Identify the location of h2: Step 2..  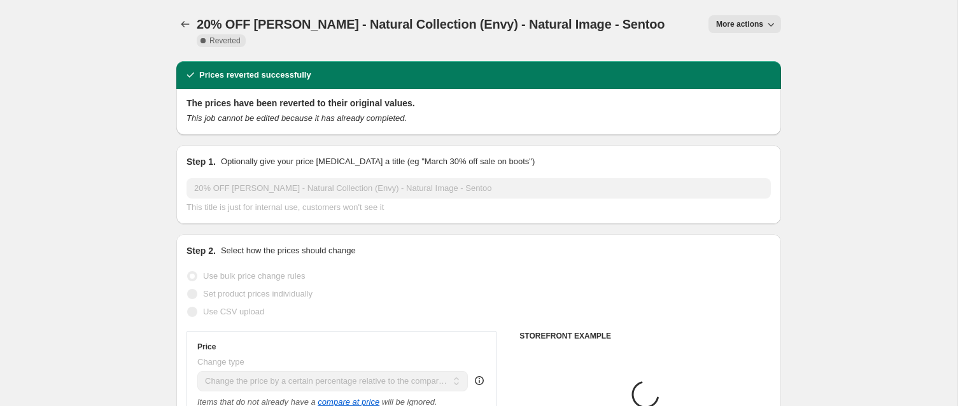
(201, 251).